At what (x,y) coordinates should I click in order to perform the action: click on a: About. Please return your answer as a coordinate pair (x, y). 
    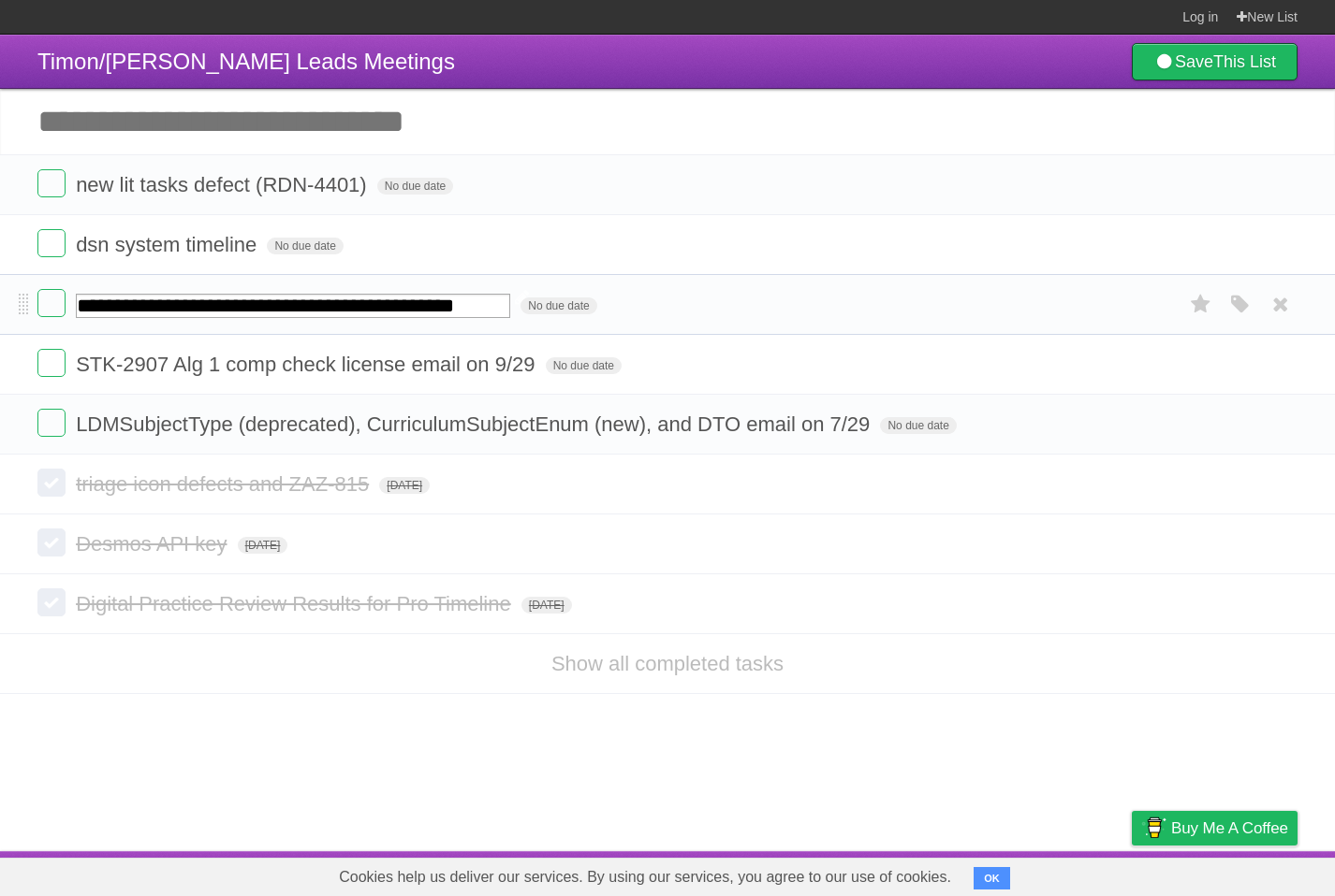
    Looking at the image, I should click on (902, 874).